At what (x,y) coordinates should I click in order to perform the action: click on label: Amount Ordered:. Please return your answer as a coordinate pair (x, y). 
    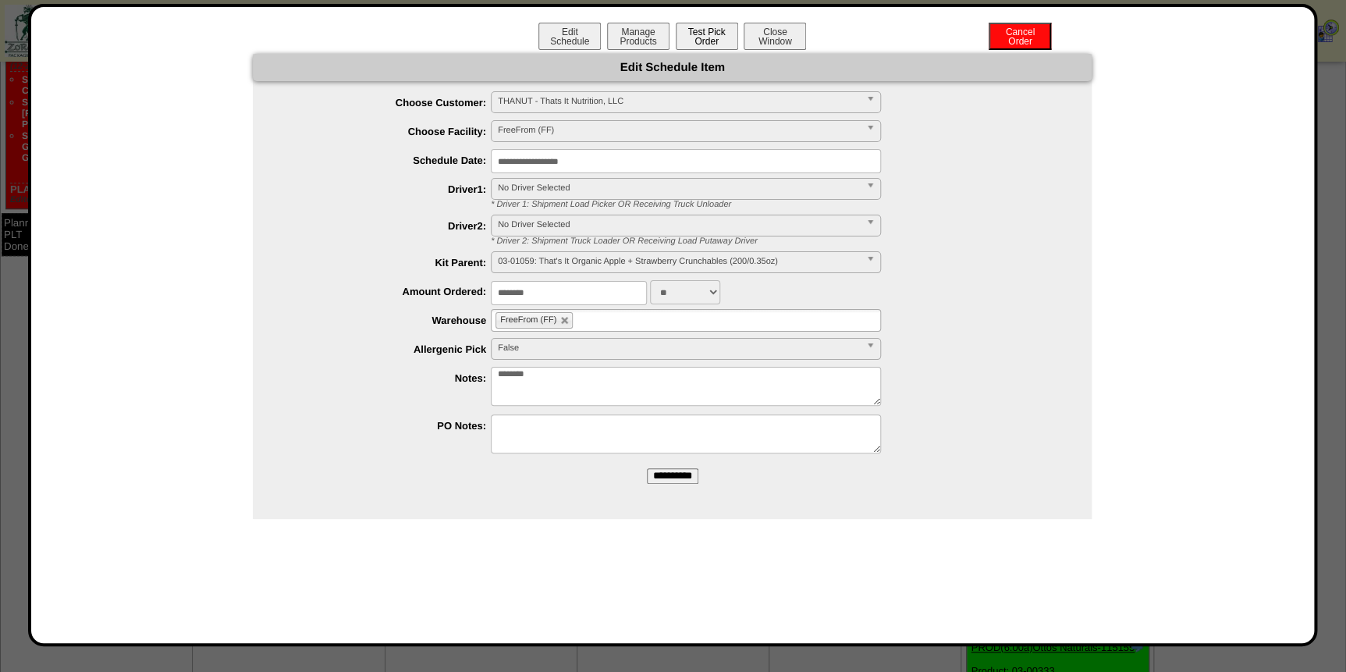
    Looking at the image, I should click on (387, 291).